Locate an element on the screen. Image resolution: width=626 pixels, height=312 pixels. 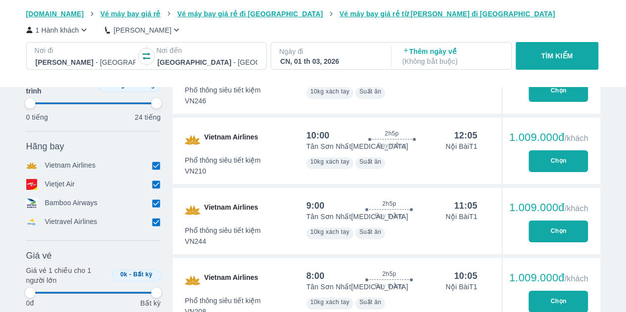
div: 10:05 is located at coordinates (465, 276).